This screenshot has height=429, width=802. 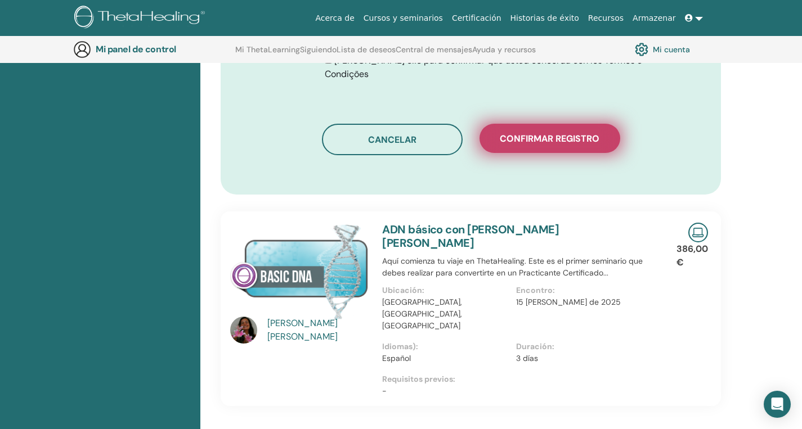 I want to click on a: Ayuda y recursos, so click(x=504, y=54).